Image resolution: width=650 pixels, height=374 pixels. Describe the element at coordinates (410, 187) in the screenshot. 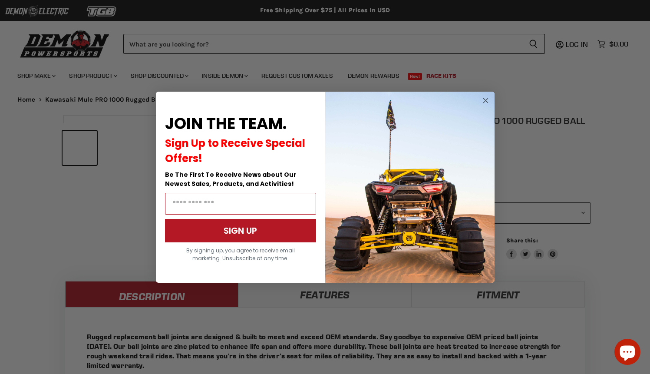

I see `img: a9095488-b6e7-41ba-879d-588abfab540b.jpeg` at that location.